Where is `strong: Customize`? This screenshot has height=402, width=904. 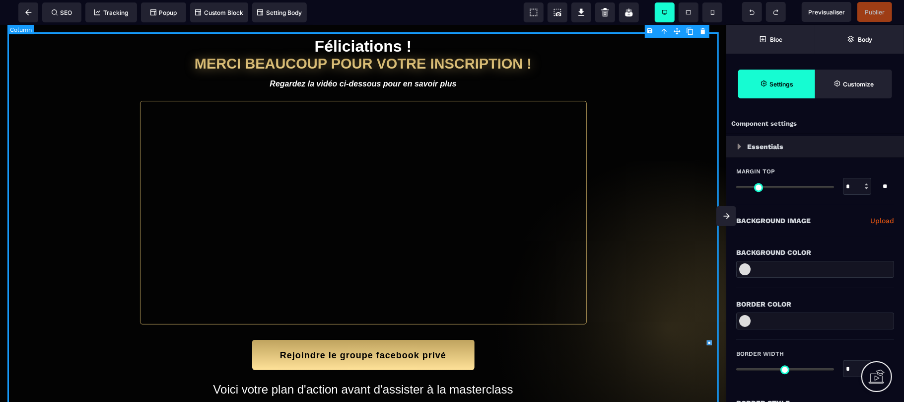 strong: Customize is located at coordinates (859, 84).